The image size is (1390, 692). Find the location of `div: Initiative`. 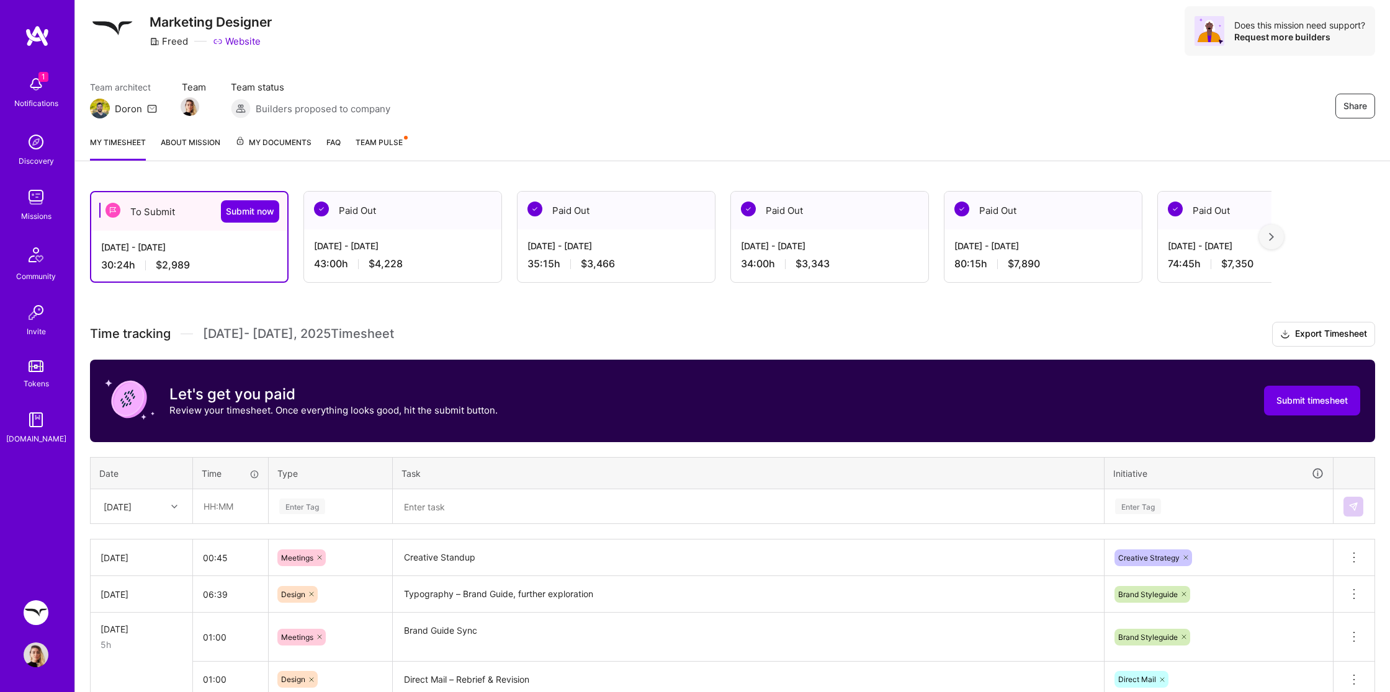

div: Initiative is located at coordinates (1218, 473).